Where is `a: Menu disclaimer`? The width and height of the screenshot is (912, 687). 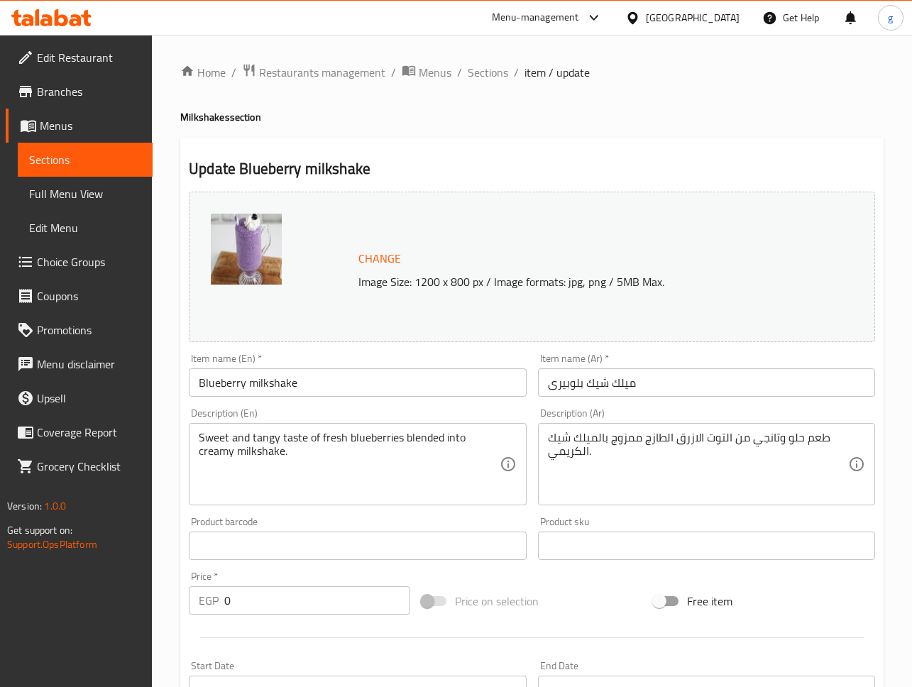 a: Menu disclaimer is located at coordinates (79, 364).